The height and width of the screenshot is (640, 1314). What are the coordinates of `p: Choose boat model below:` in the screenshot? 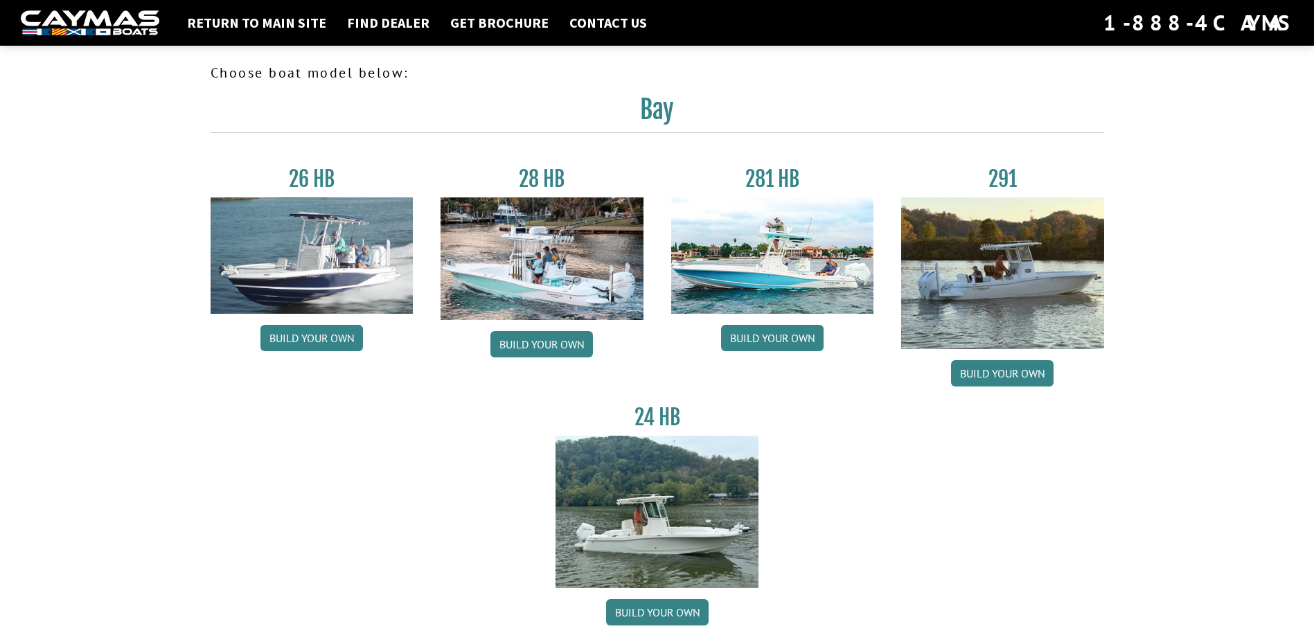 It's located at (657, 73).